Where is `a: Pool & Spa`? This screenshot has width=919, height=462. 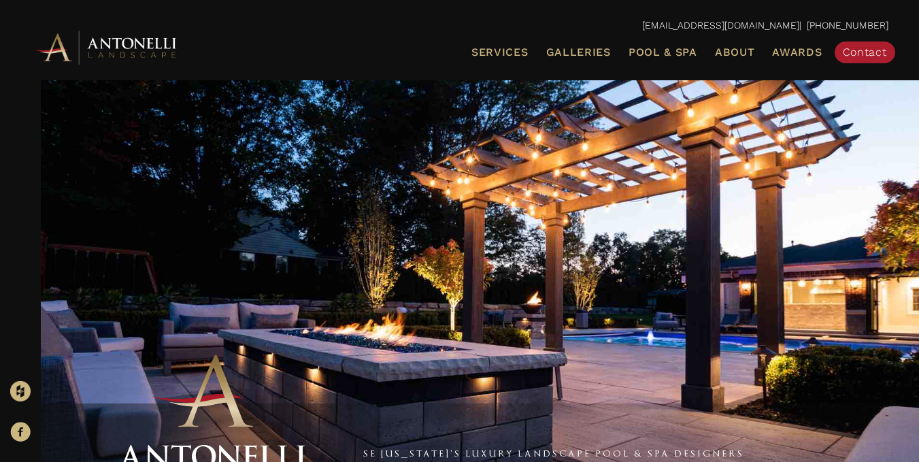 a: Pool & Spa is located at coordinates (662, 52).